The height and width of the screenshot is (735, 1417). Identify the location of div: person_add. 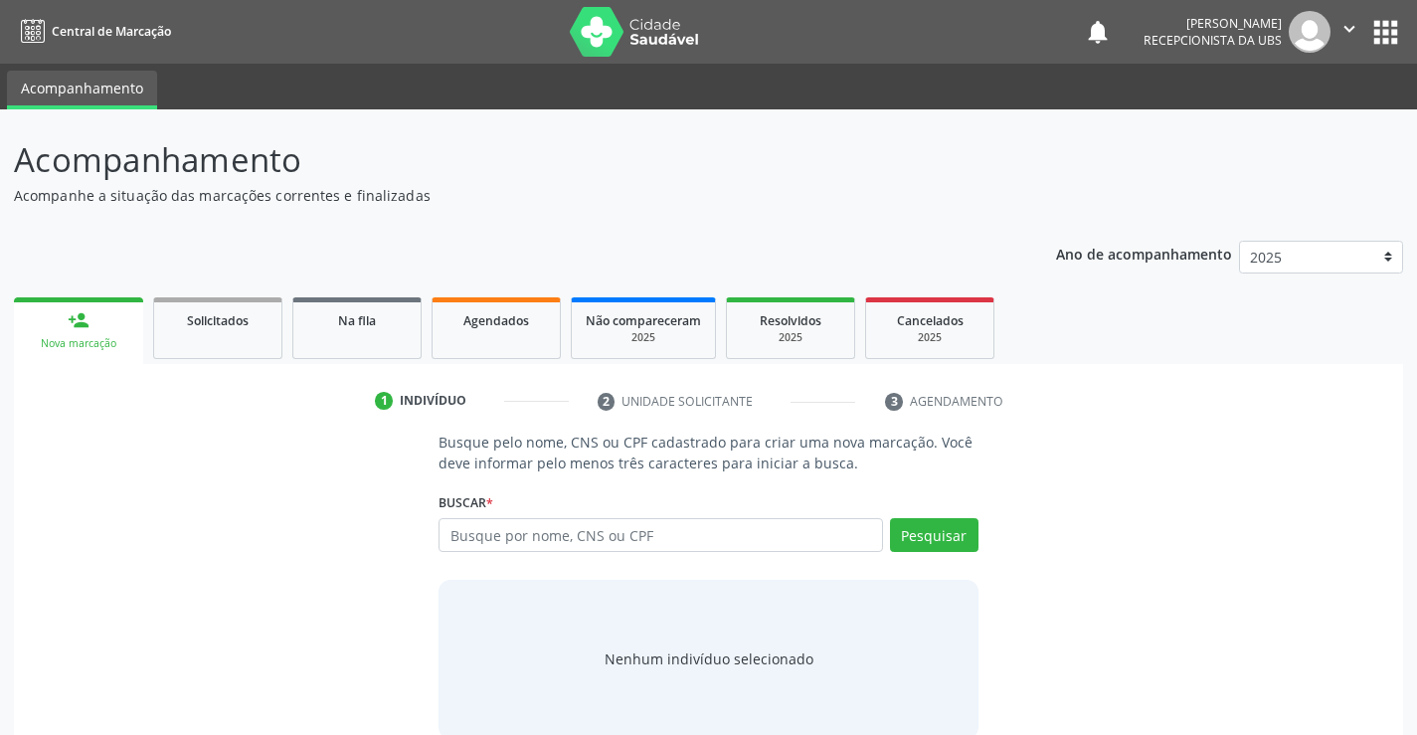
(79, 320).